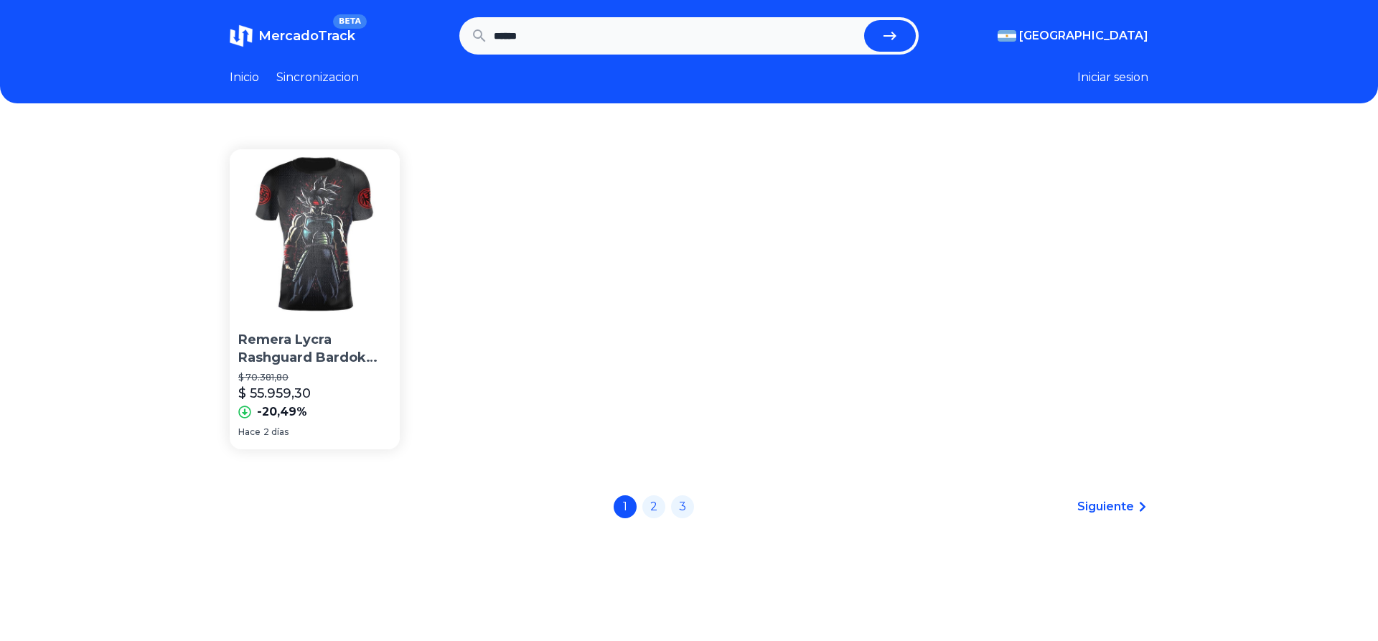 The height and width of the screenshot is (641, 1378). Describe the element at coordinates (683, 507) in the screenshot. I see `a: 3` at that location.